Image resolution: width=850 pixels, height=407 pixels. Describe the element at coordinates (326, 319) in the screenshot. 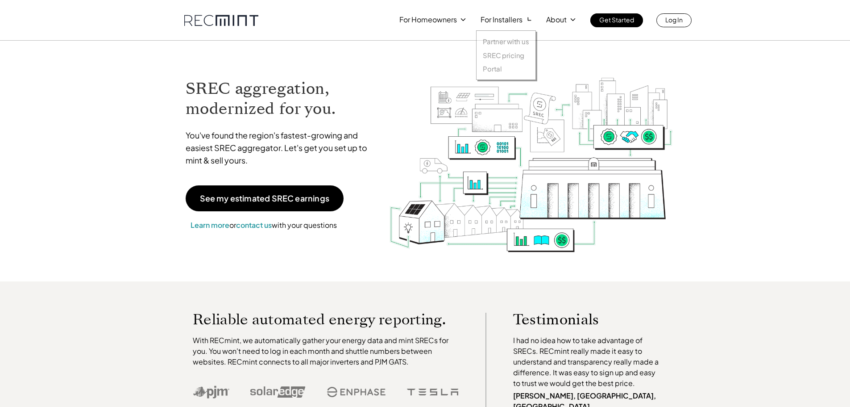

I see `p: Reliable automated energy reporting.` at that location.